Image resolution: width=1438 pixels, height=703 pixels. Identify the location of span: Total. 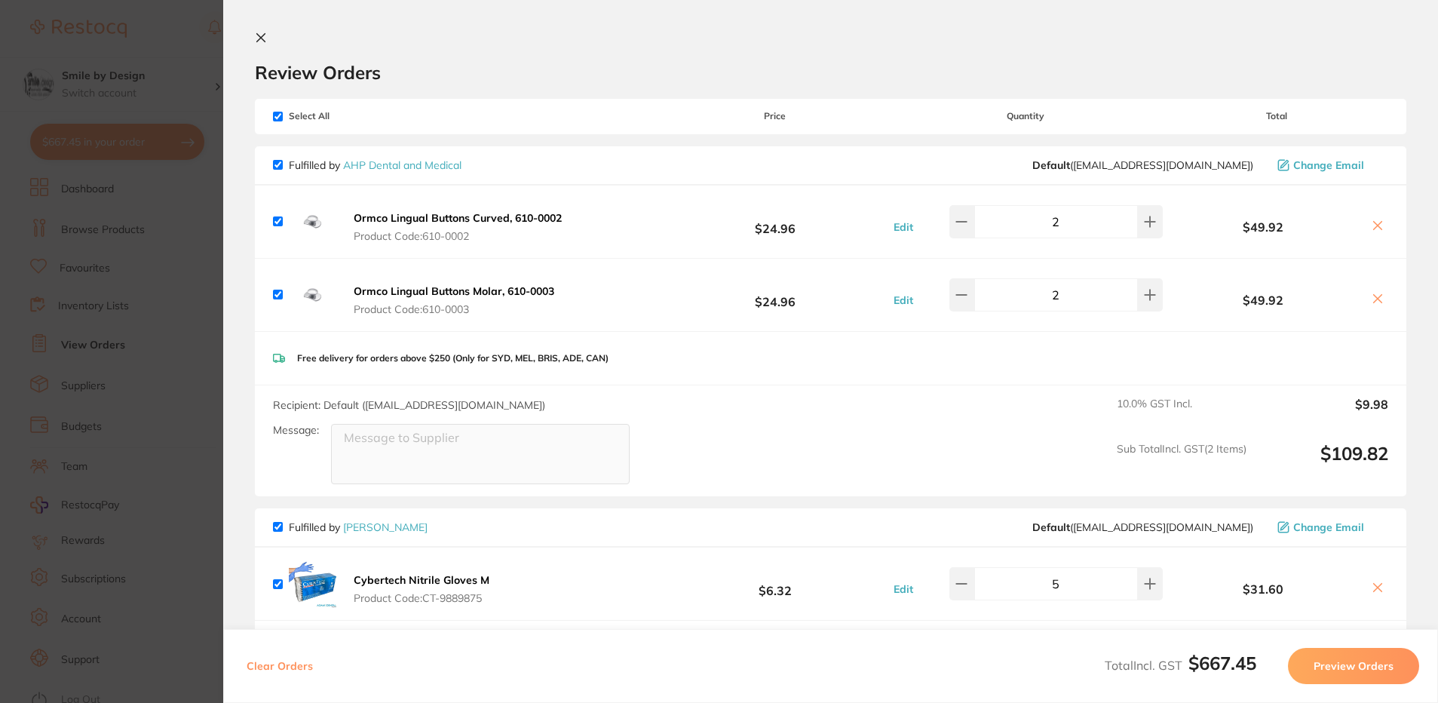
(1277, 116).